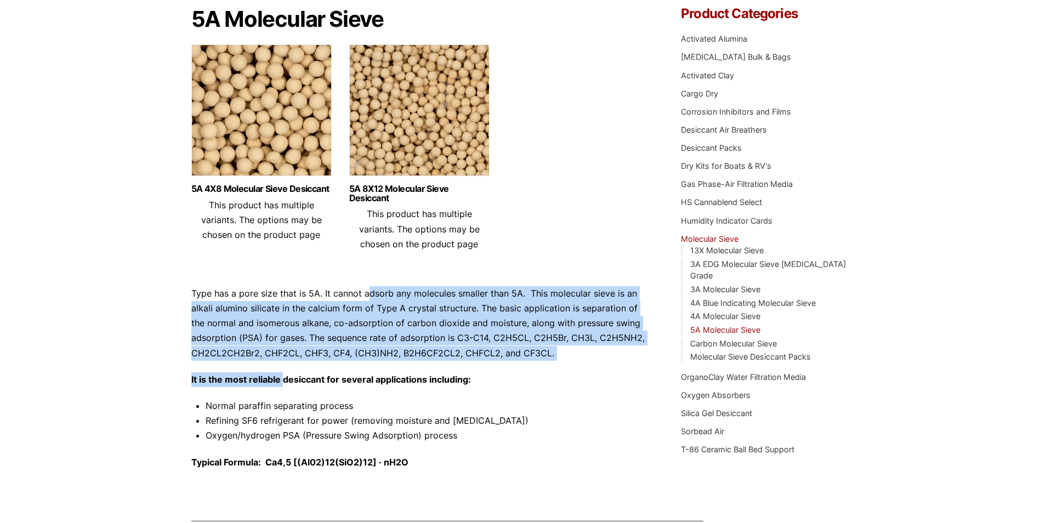 This screenshot has width=1040, height=523. What do you see at coordinates (727, 250) in the screenshot?
I see `a: 13X Molecular Sieve` at bounding box center [727, 250].